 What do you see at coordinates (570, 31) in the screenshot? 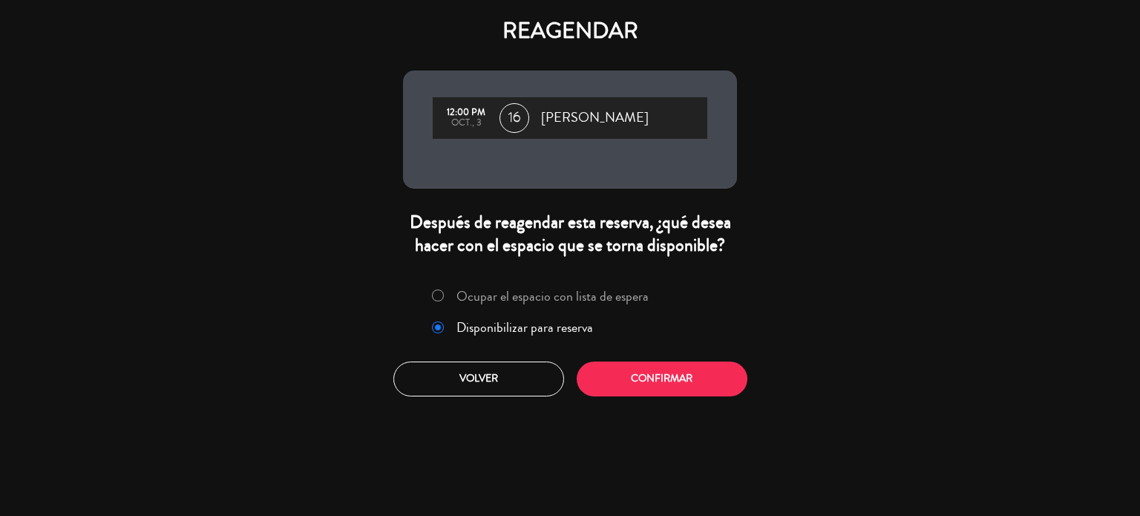
I see `h4: REAGENDAR` at bounding box center [570, 31].